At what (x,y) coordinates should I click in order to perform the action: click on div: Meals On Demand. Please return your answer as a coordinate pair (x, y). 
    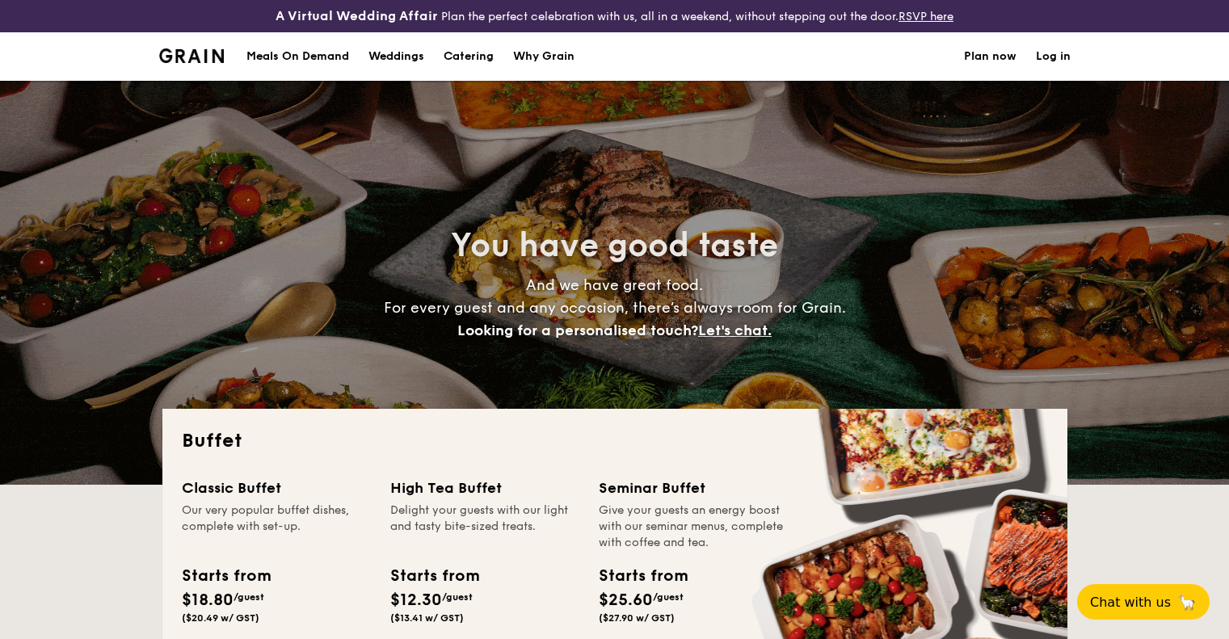
    Looking at the image, I should click on (297, 57).